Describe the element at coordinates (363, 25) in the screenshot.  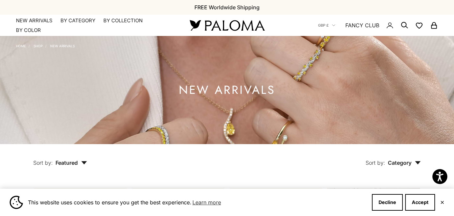
I see `a: FANCY CLUB` at that location.